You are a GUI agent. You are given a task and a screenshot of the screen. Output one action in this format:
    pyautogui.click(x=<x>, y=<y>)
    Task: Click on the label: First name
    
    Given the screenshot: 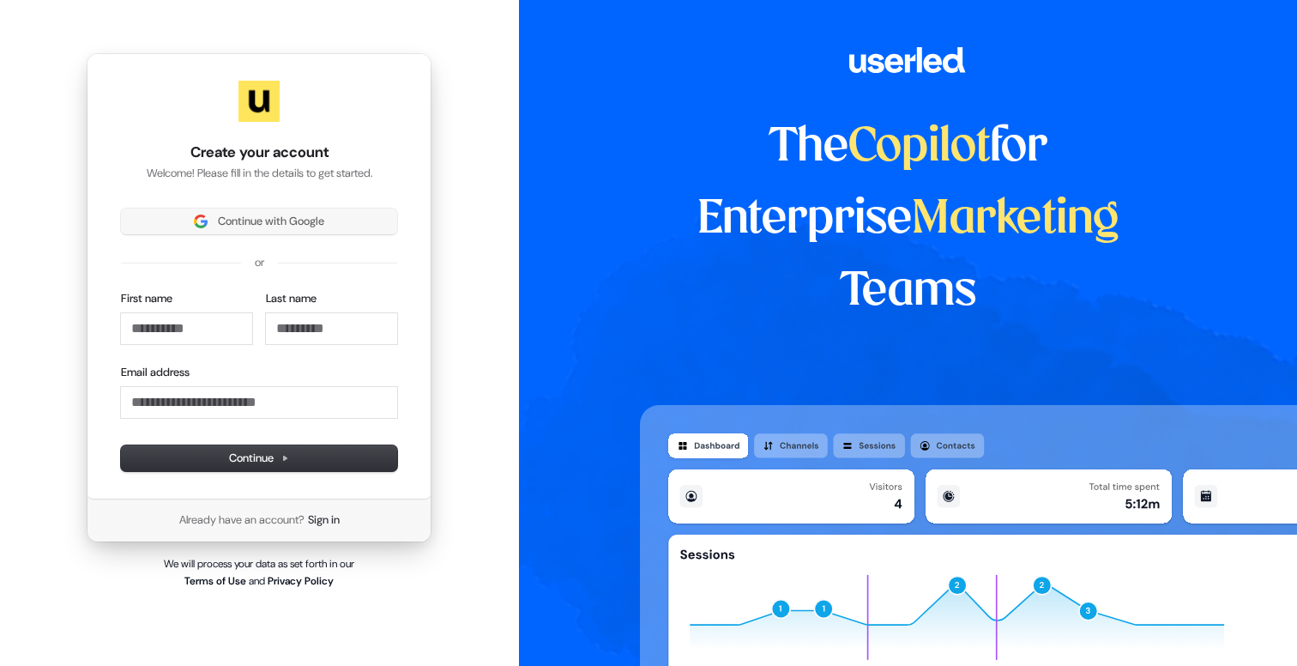 What is the action you would take?
    pyautogui.click(x=147, y=299)
    